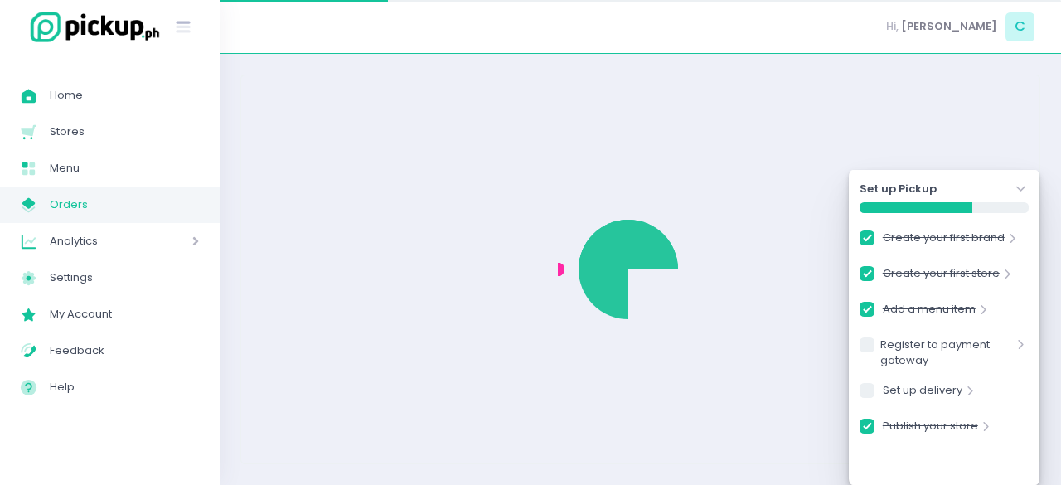 This screenshot has height=485, width=1061. Describe the element at coordinates (947, 352) in the screenshot. I see `a: Register to payment gateway` at that location.